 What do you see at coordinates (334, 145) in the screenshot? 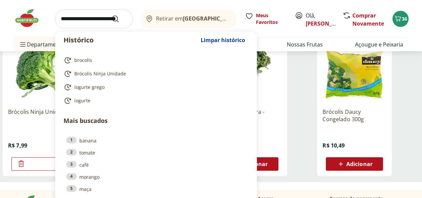
I see `span: R$ 10,49` at bounding box center [334, 145].